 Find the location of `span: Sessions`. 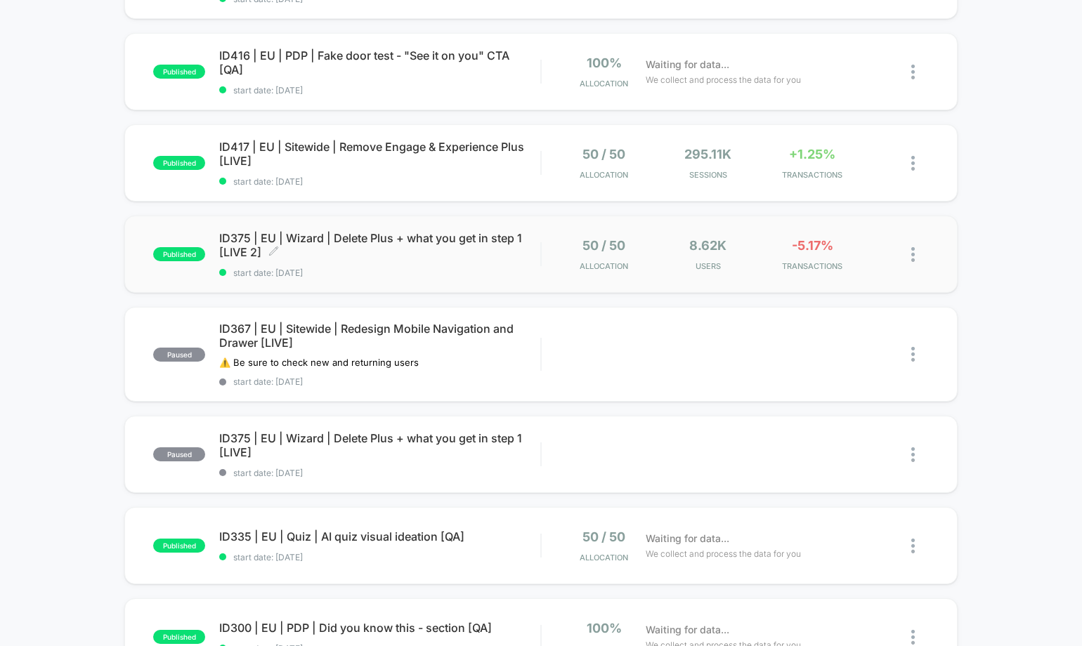

span: Sessions is located at coordinates (708, 175).